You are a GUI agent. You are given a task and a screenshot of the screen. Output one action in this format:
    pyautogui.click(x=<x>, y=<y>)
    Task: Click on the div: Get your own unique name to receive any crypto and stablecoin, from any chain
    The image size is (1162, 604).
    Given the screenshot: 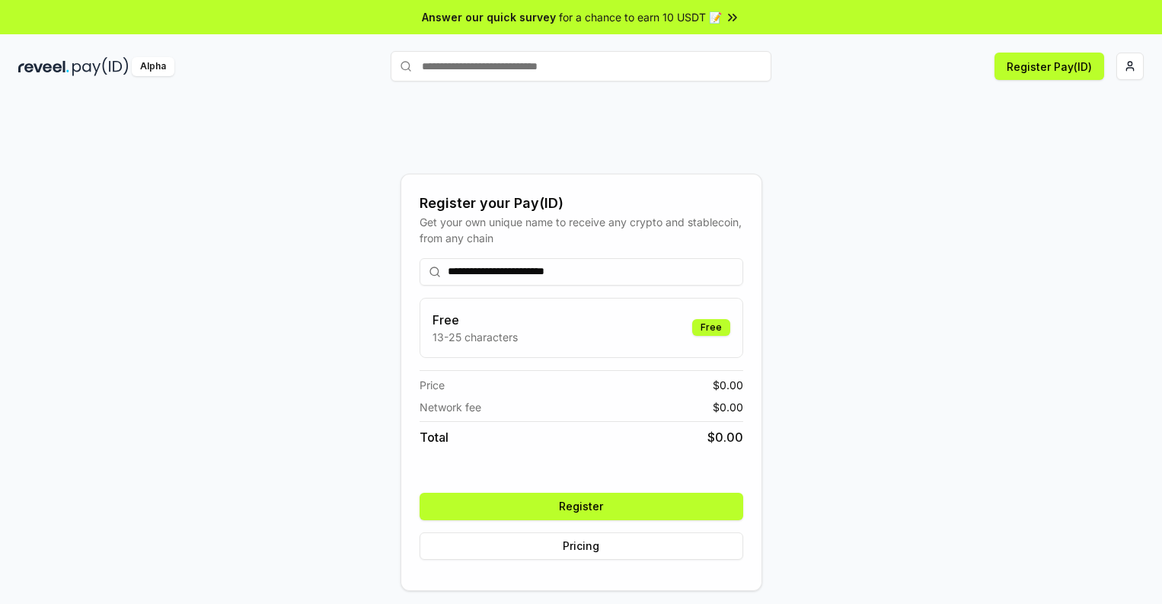 What is the action you would take?
    pyautogui.click(x=581, y=230)
    